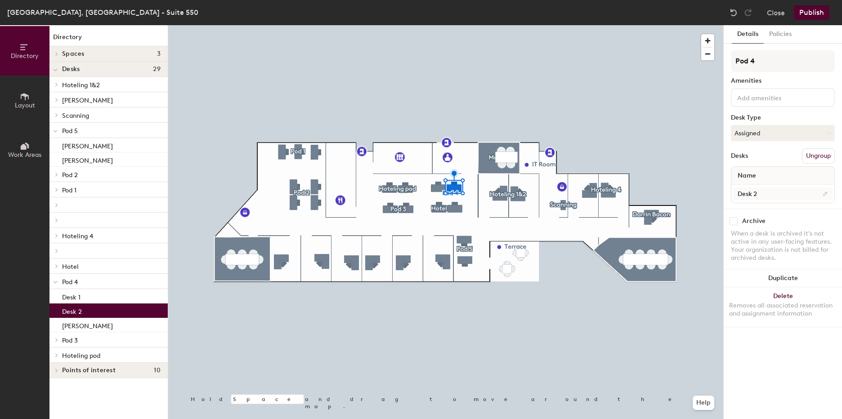 Image resolution: width=842 pixels, height=419 pixels. What do you see at coordinates (71, 69) in the screenshot?
I see `span: Desks` at bounding box center [71, 69].